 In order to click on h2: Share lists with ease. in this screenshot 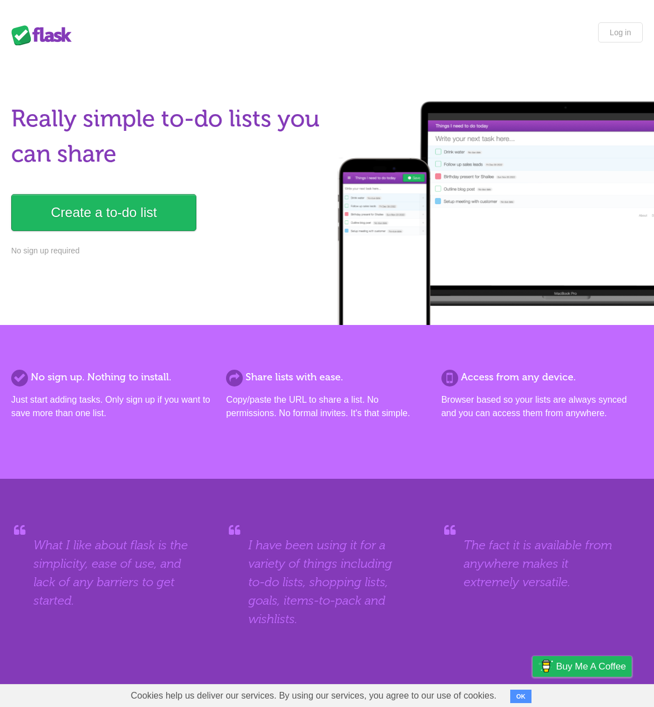, I will do `click(327, 377)`.